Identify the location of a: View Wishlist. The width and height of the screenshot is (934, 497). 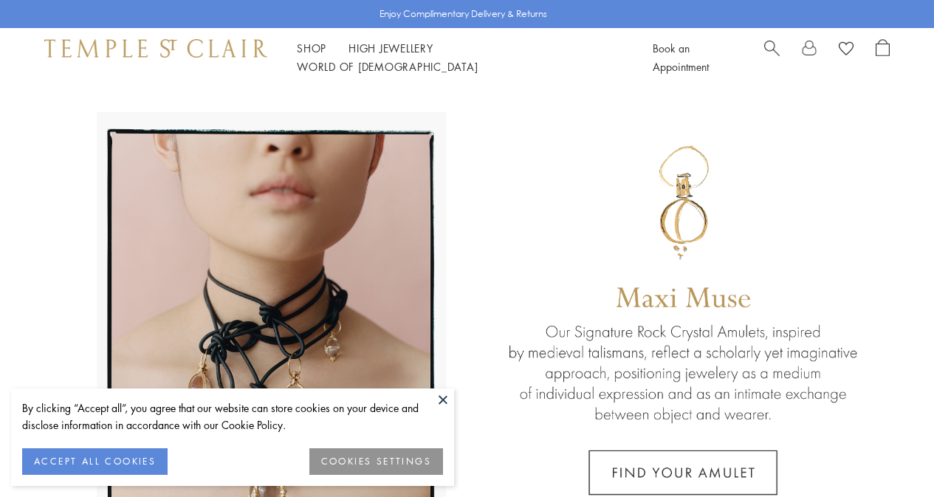
(846, 50).